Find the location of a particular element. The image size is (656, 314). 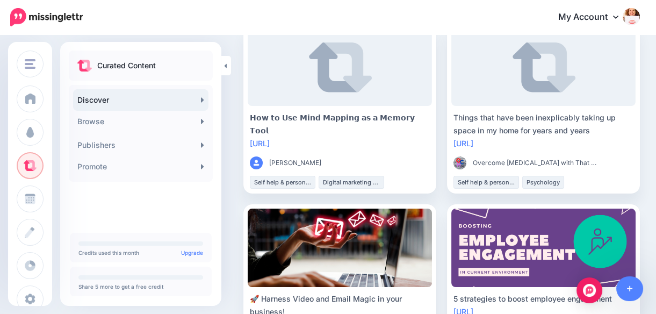

img: Missinglettr is located at coordinates (46, 17).